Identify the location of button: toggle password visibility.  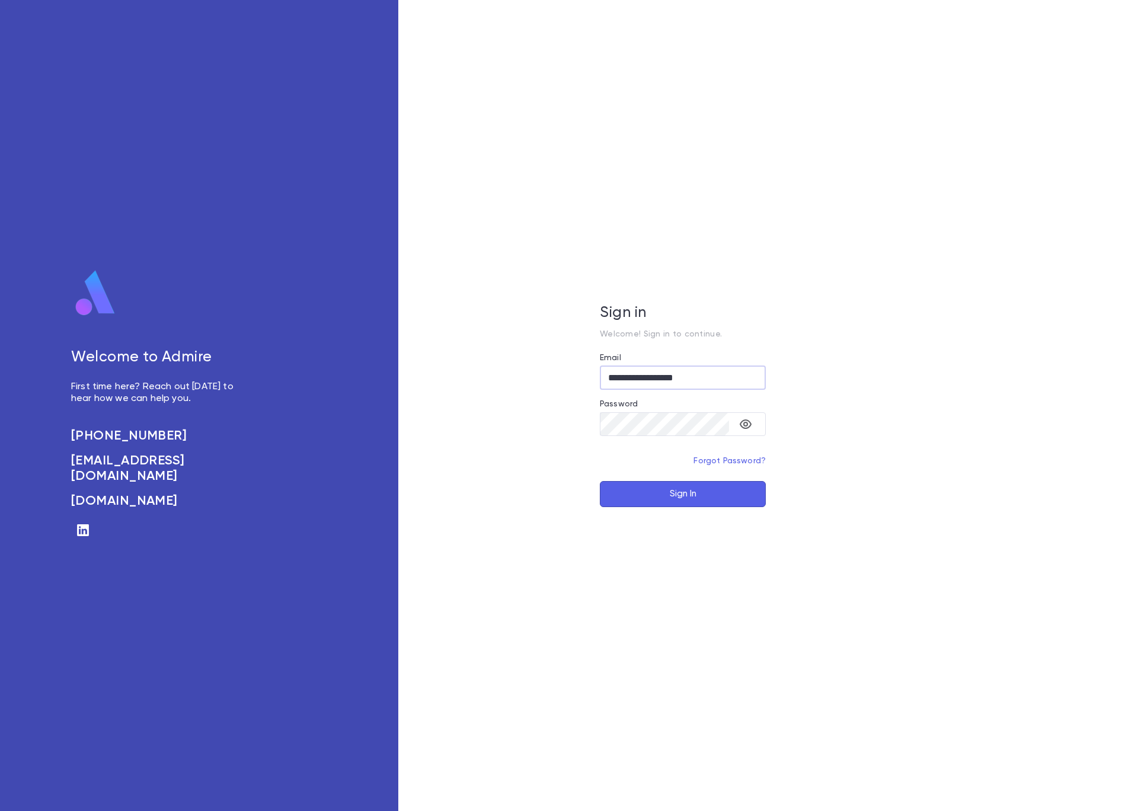
(746, 424).